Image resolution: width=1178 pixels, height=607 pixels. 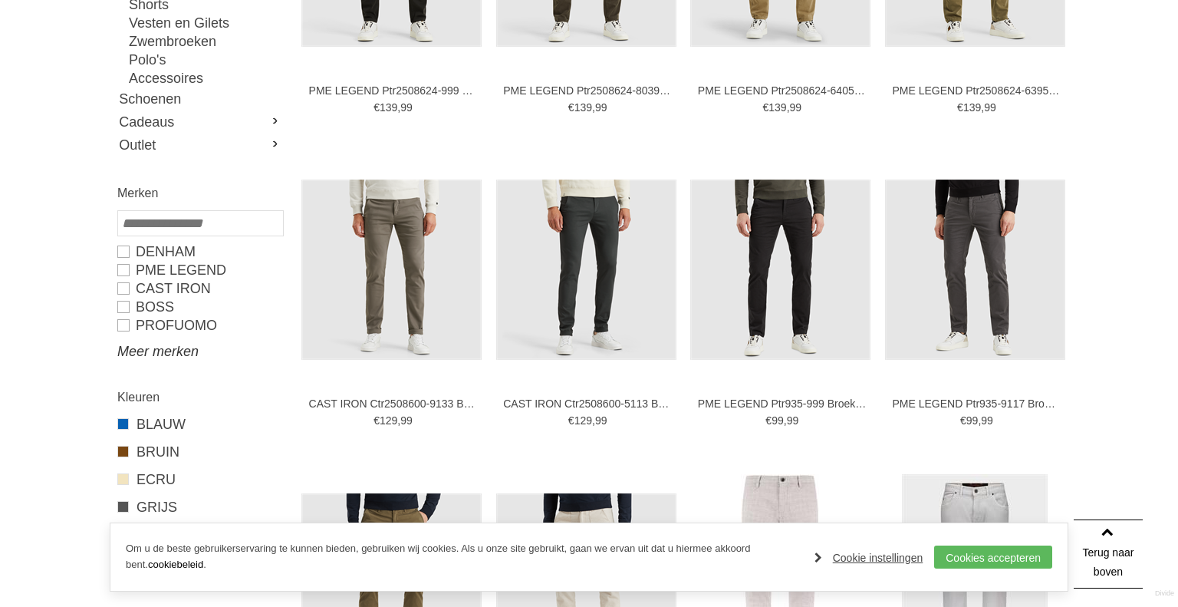 I want to click on a: DENHAM, so click(x=199, y=252).